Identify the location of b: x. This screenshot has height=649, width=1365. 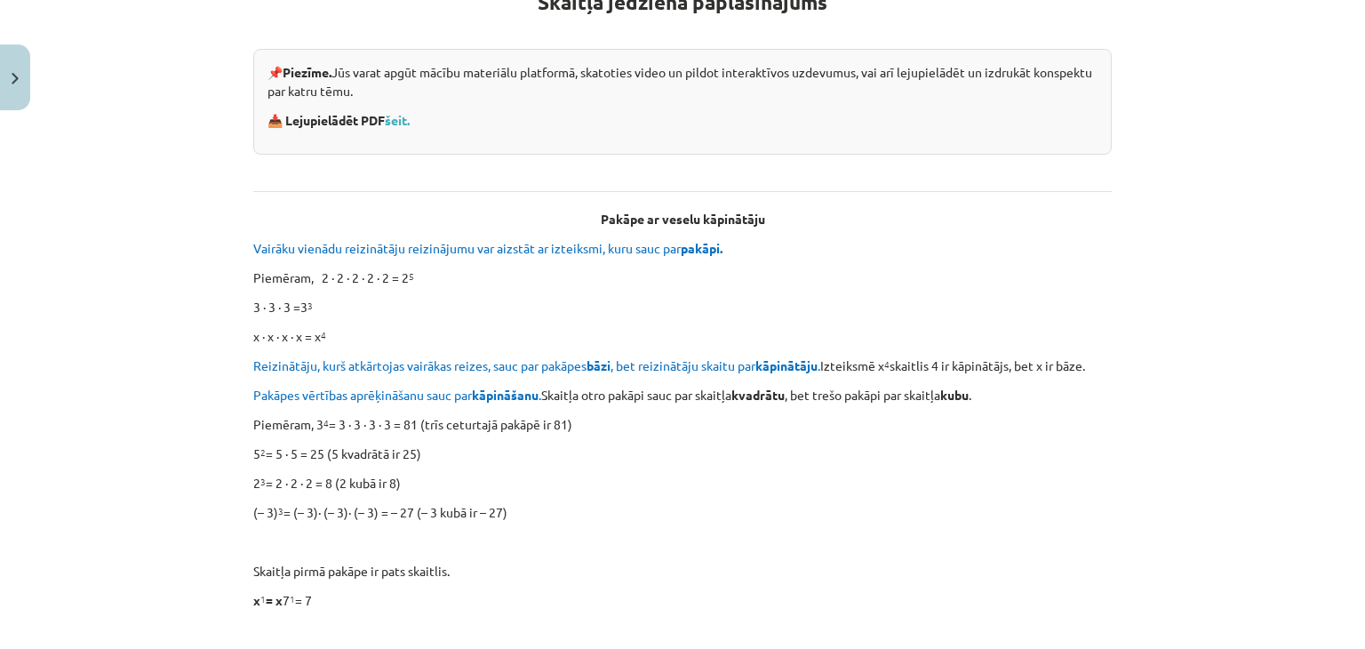
(257, 600).